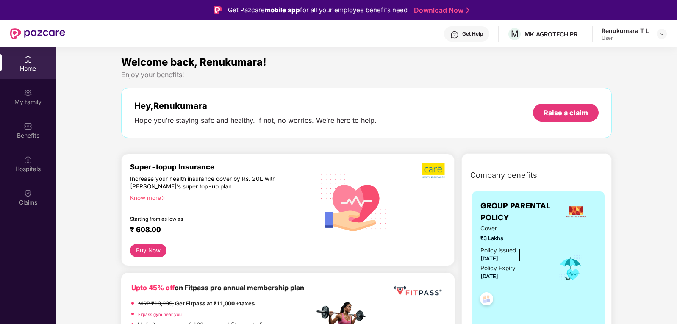  I want to click on div: Starting from as low as, so click(204, 219).